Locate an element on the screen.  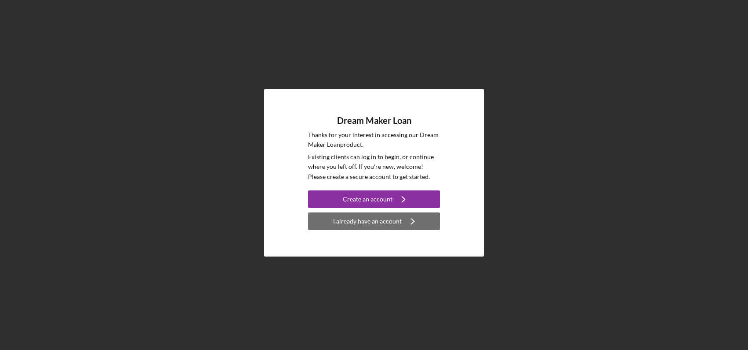
button: I already have an account is located at coordinates (374, 221).